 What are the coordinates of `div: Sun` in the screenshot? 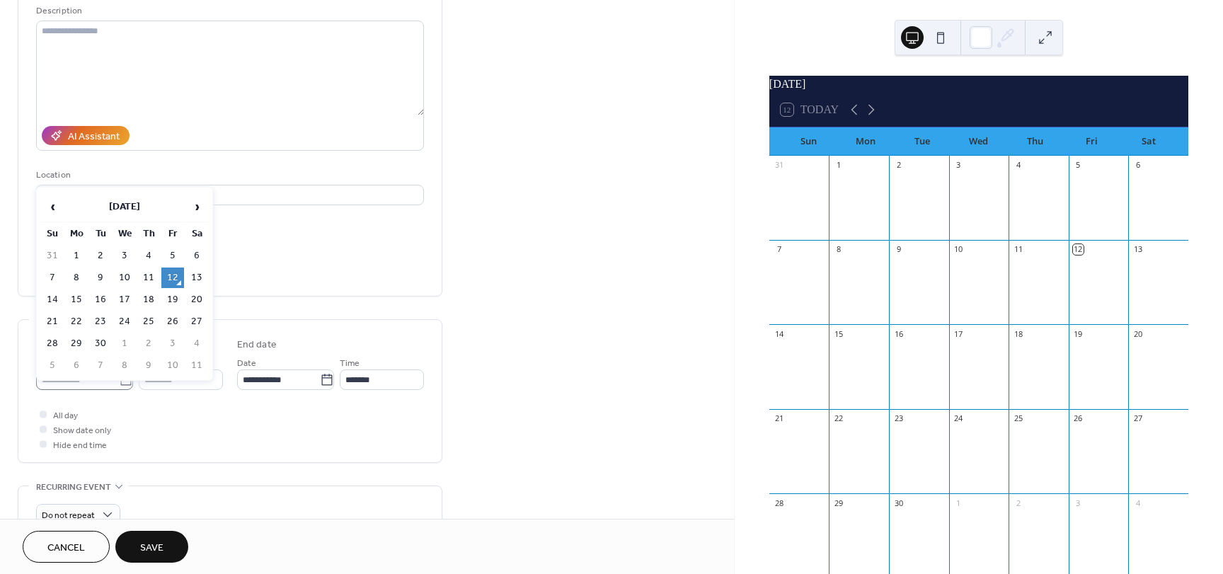 It's located at (809, 142).